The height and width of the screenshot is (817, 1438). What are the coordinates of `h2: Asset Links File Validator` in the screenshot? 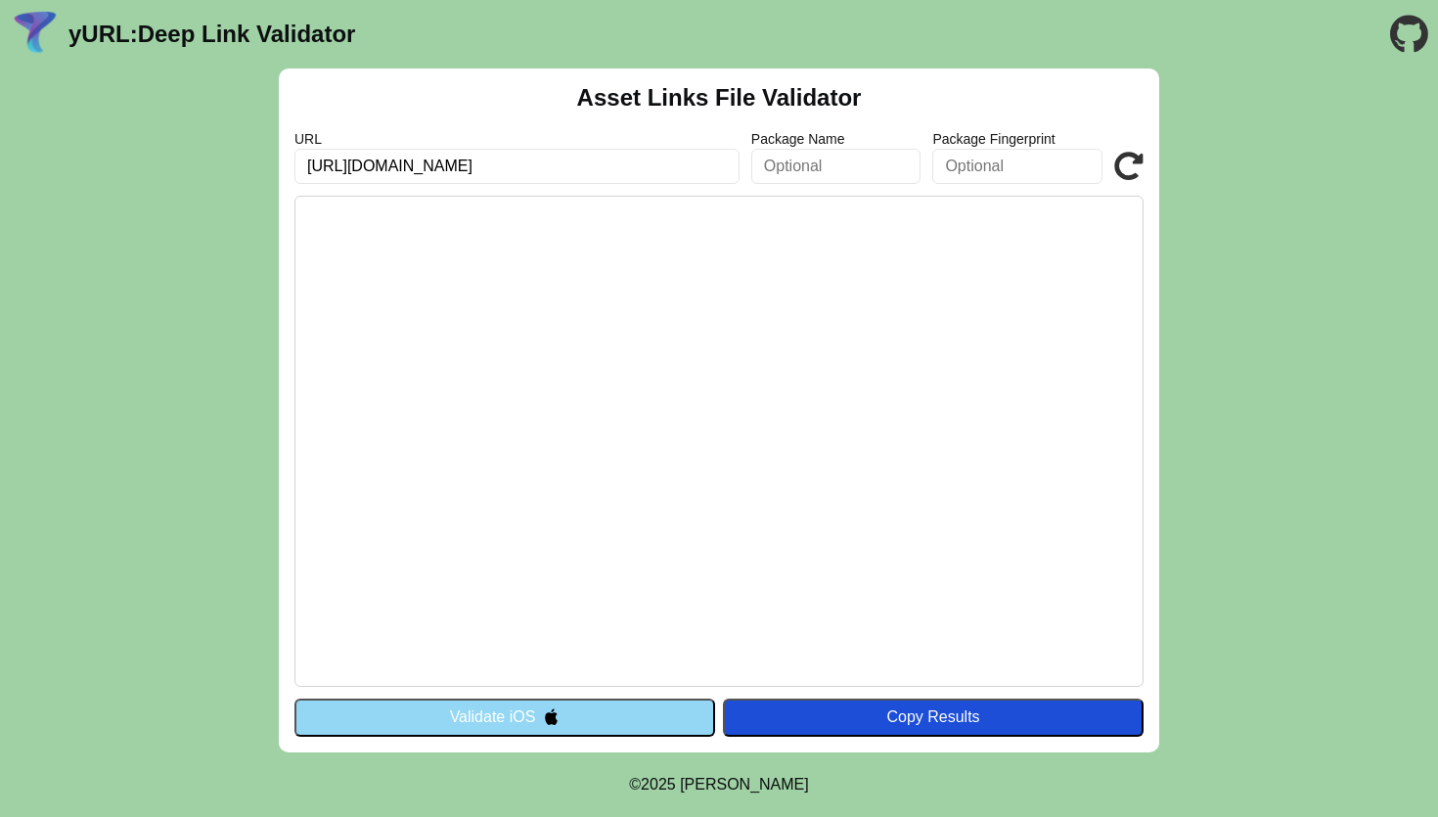 It's located at (719, 98).